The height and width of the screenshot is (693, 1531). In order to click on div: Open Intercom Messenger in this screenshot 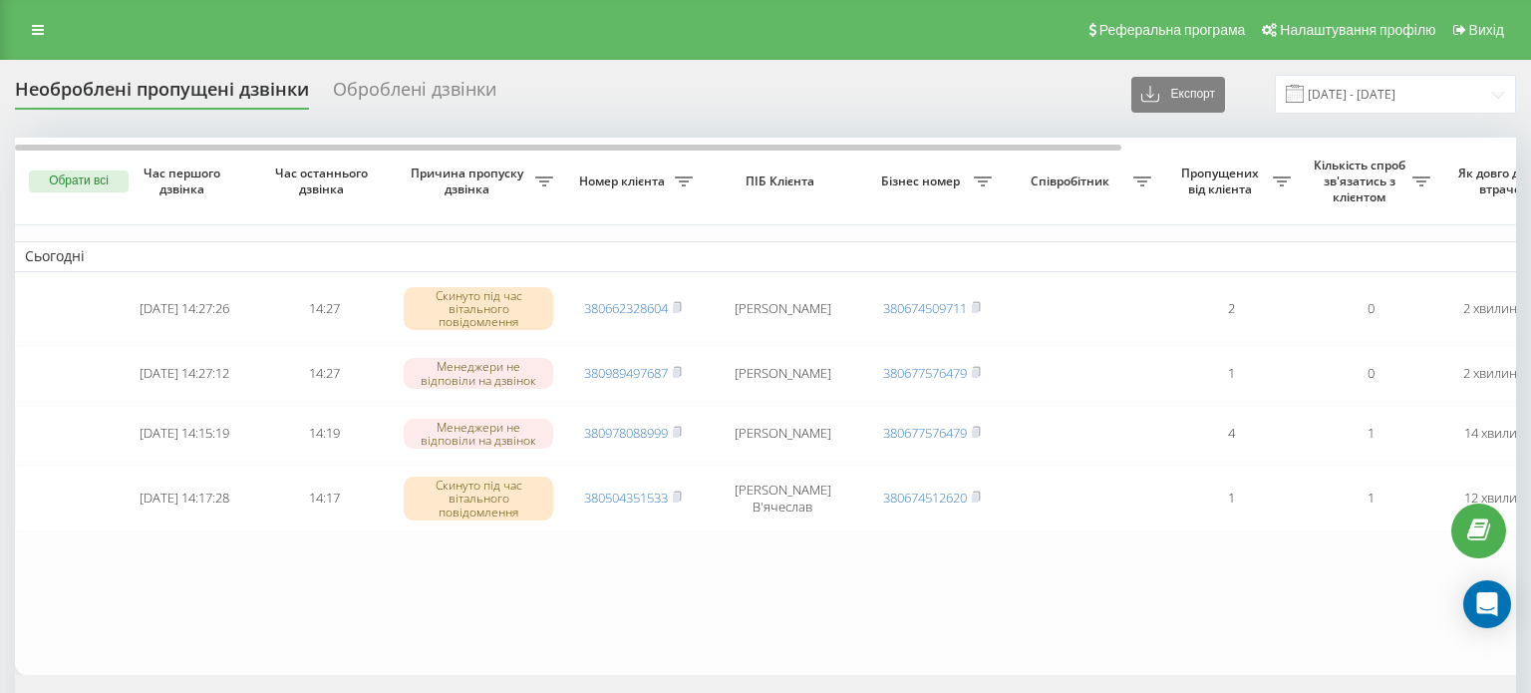, I will do `click(1487, 604)`.